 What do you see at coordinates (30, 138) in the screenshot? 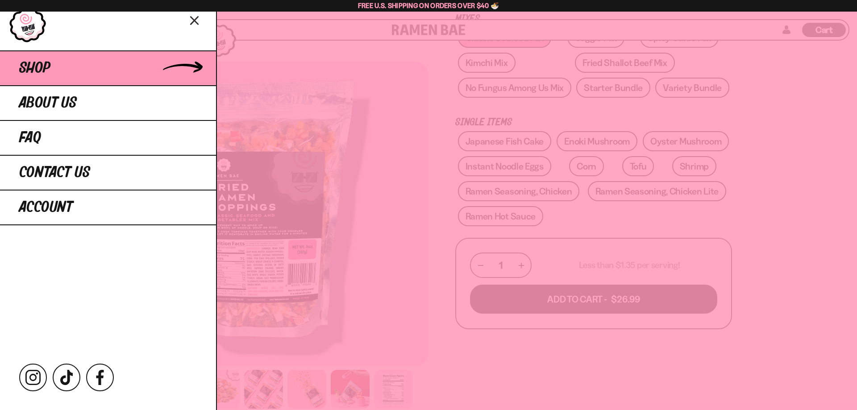
I see `span: FAQ` at bounding box center [30, 138].